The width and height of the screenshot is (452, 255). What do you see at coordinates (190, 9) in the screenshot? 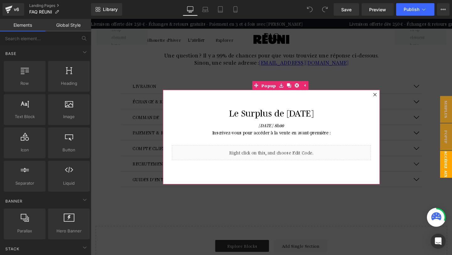
I see `a: Desktop` at bounding box center [190, 9].